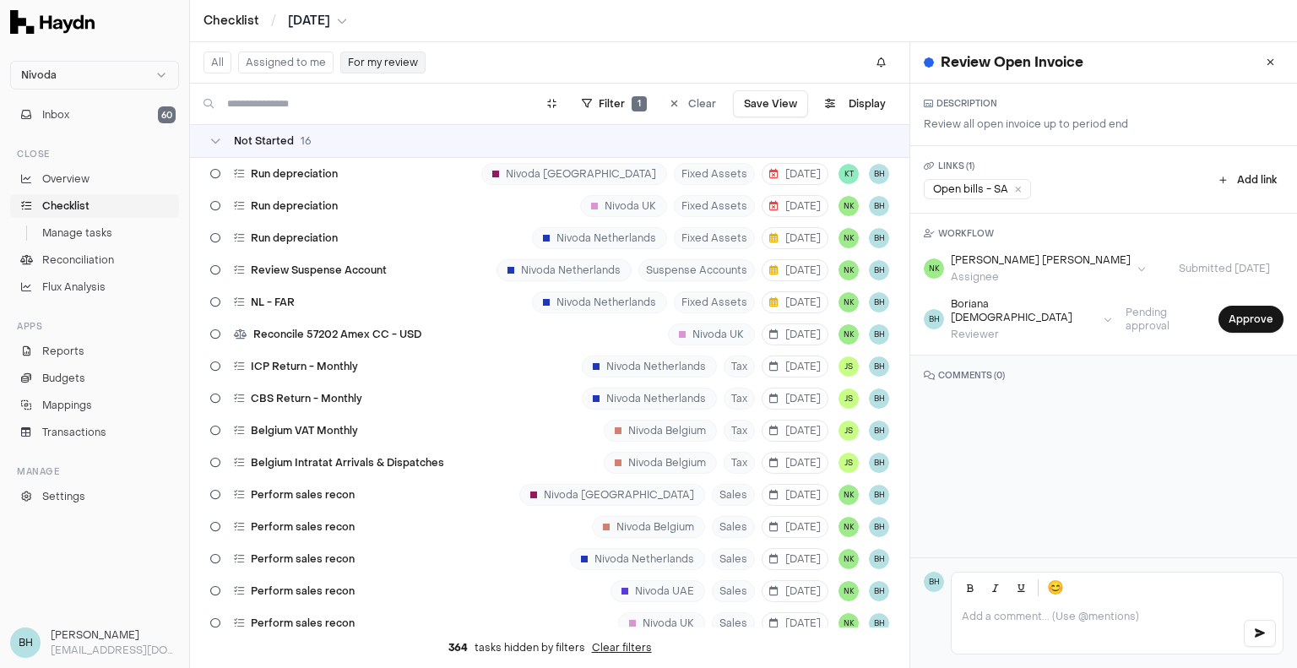  I want to click on div: Reviewer, so click(1024, 334).